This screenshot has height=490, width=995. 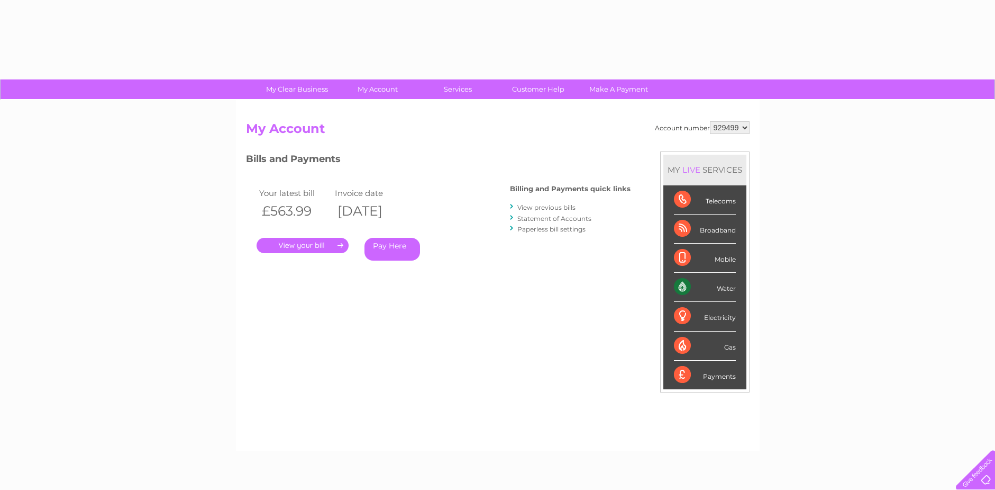 What do you see at coordinates (705, 375) in the screenshot?
I see `div: Payments` at bounding box center [705, 375].